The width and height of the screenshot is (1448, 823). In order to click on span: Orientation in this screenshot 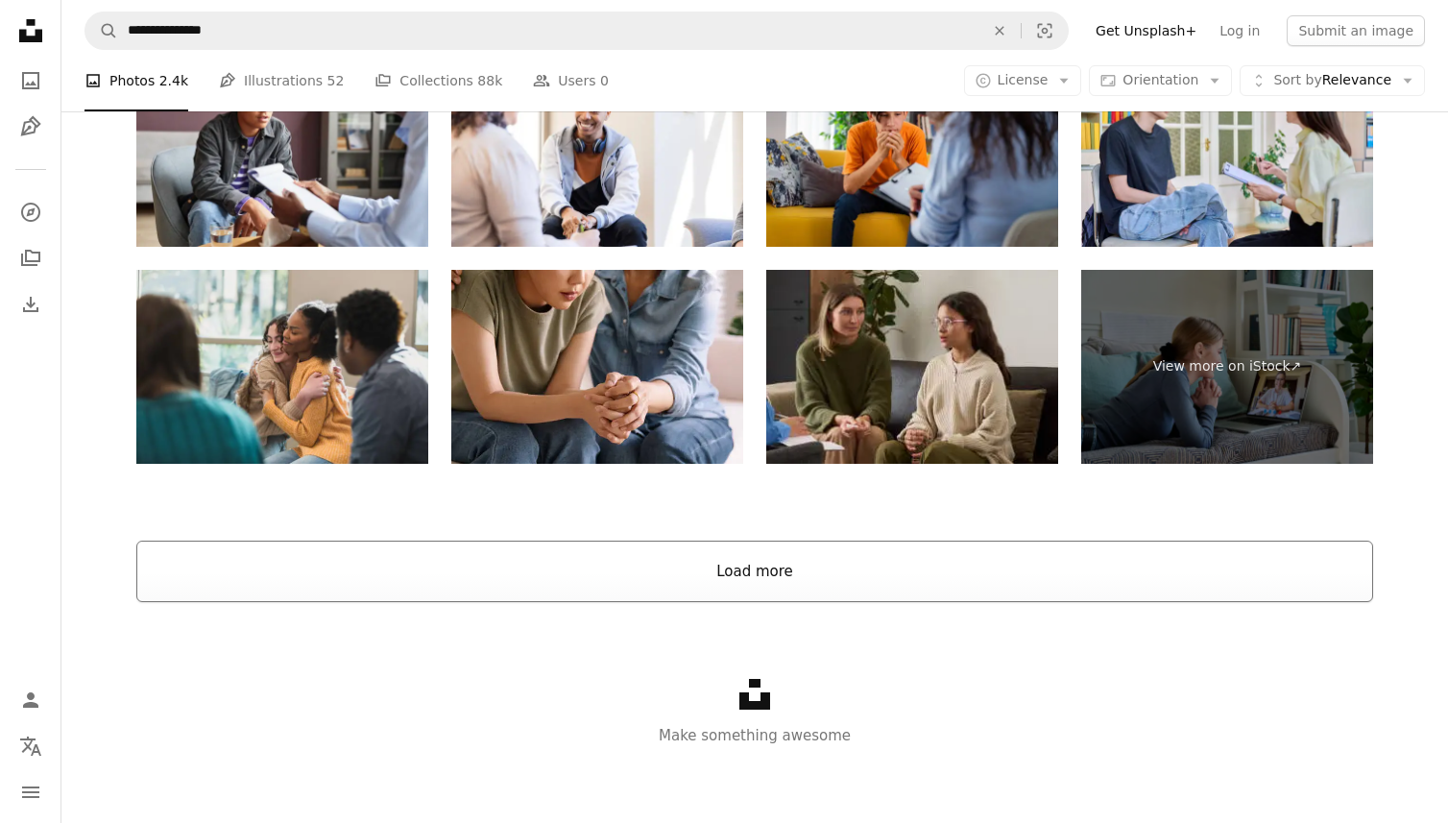, I will do `click(1160, 80)`.